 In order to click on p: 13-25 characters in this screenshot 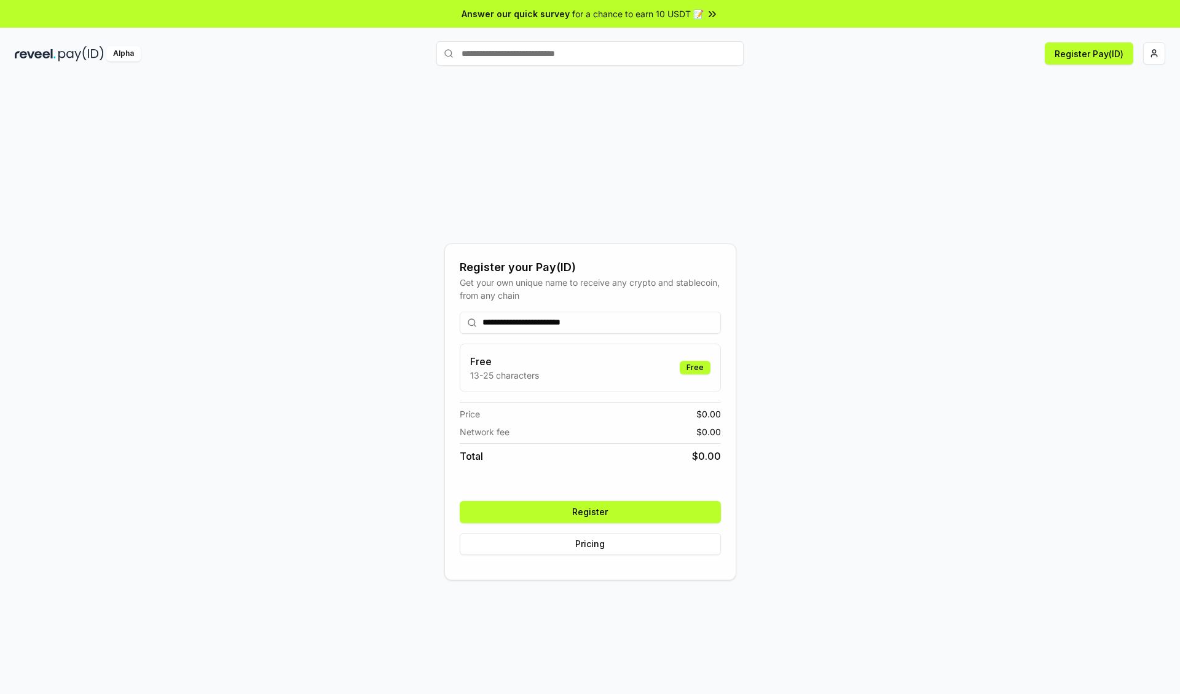, I will do `click(504, 375)`.